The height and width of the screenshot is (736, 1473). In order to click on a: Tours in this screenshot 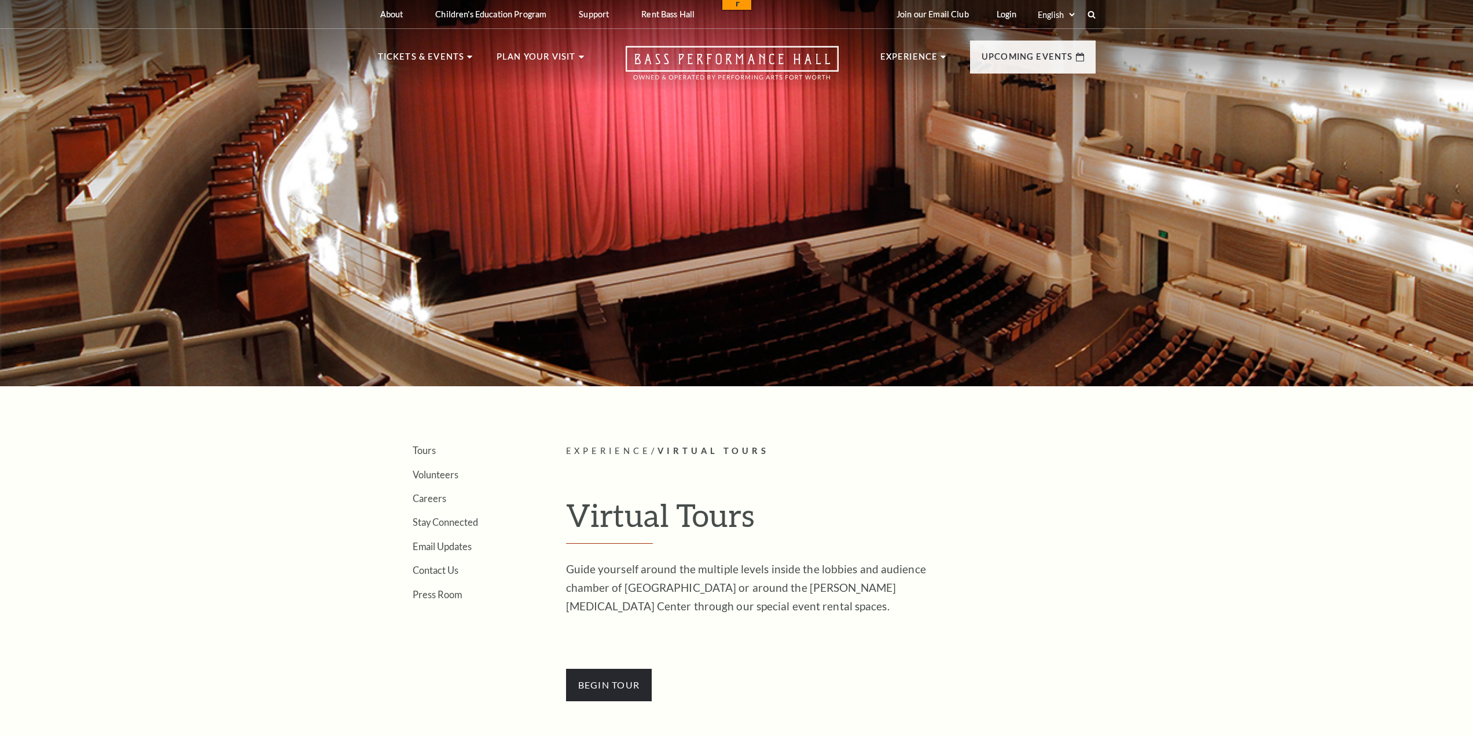, I will do `click(424, 450)`.